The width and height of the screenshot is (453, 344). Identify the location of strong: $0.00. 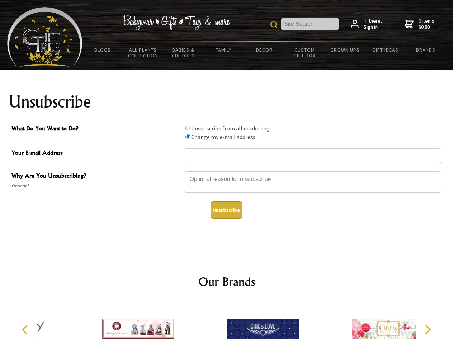
(426, 27).